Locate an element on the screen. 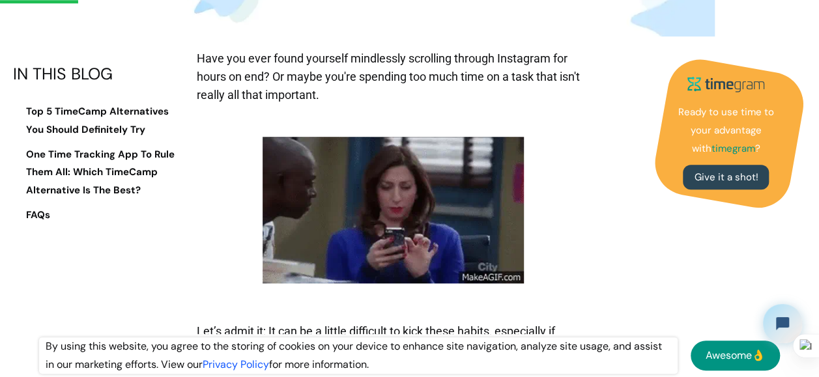 This screenshot has width=819, height=377. button: Open chat widget is located at coordinates (31, 31).